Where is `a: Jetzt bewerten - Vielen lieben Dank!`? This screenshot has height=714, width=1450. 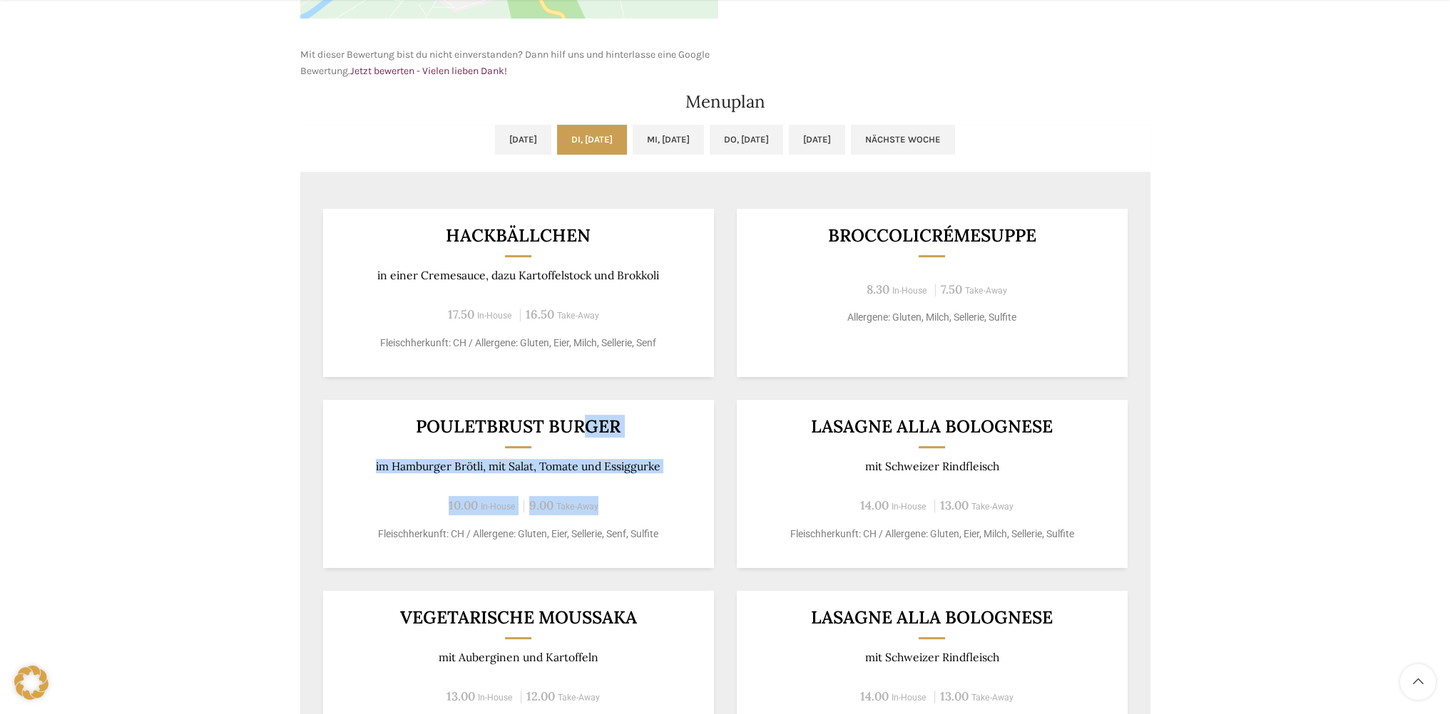 a: Jetzt bewerten - Vielen lieben Dank! is located at coordinates (429, 71).